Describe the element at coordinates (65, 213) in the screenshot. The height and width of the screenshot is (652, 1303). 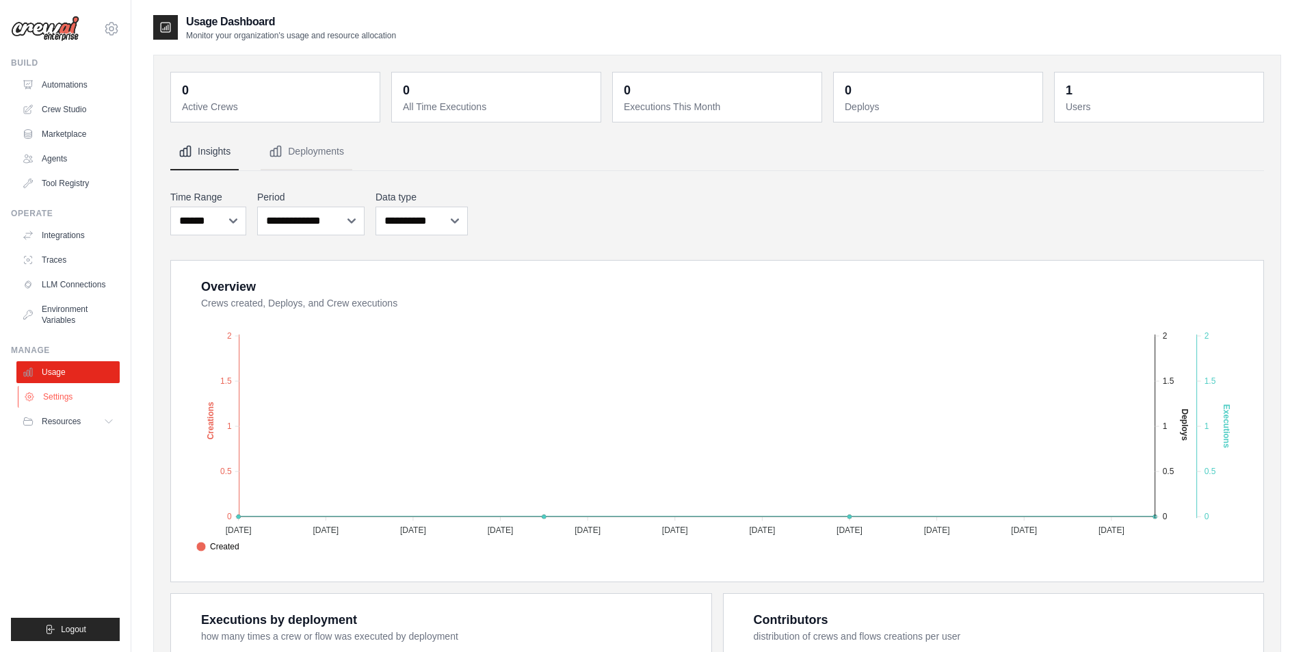
I see `div: Operate` at that location.